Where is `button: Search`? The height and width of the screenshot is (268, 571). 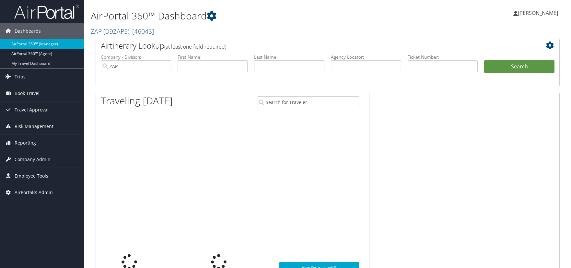 button: Search is located at coordinates (519, 67).